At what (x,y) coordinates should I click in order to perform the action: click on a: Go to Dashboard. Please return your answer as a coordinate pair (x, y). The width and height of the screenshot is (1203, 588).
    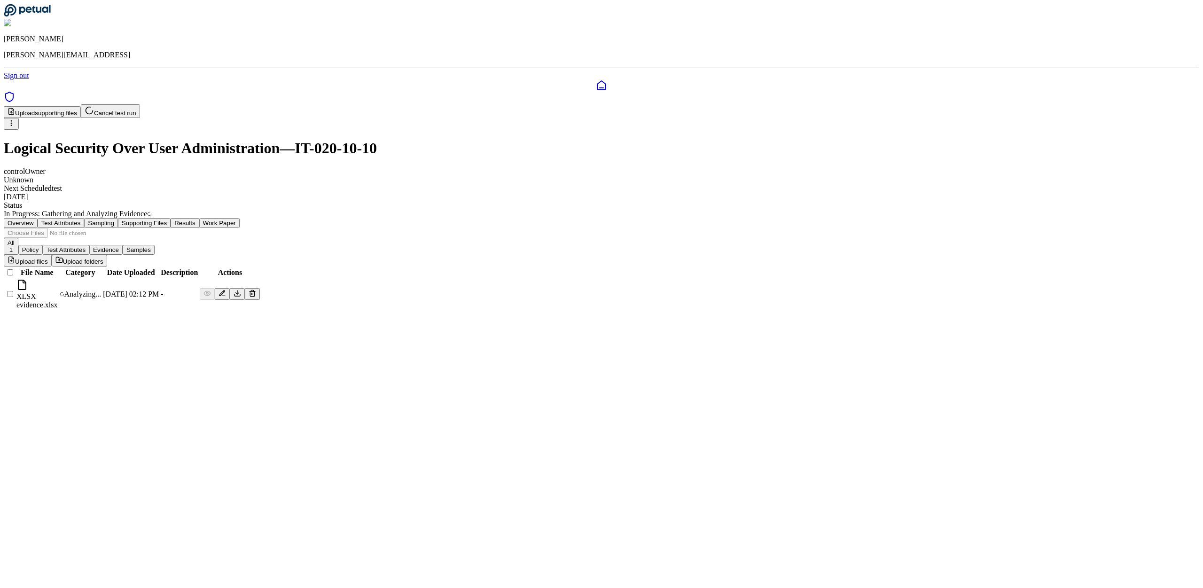
    Looking at the image, I should click on (27, 14).